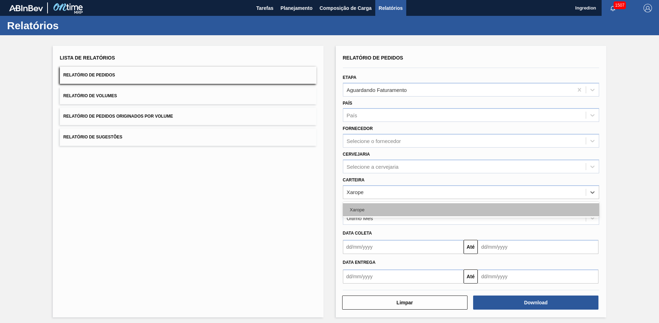  Describe the element at coordinates (26, 8) in the screenshot. I see `img: TNhmsLtSVTkK8tSr43FrP2fwEKptu5GPRR3wAAAABJRU5ErkJggg==` at that location.